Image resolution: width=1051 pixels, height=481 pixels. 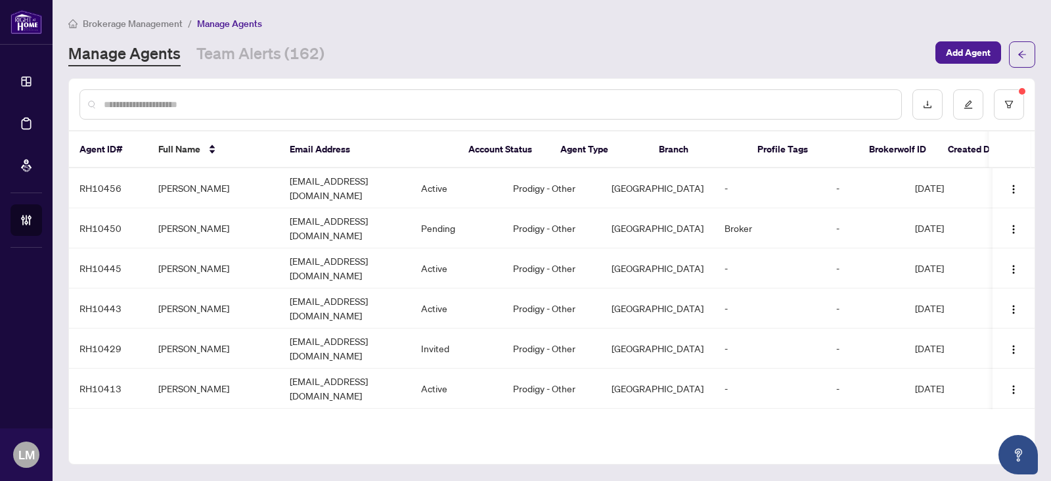 What do you see at coordinates (229, 24) in the screenshot?
I see `span: Manage Agents` at bounding box center [229, 24].